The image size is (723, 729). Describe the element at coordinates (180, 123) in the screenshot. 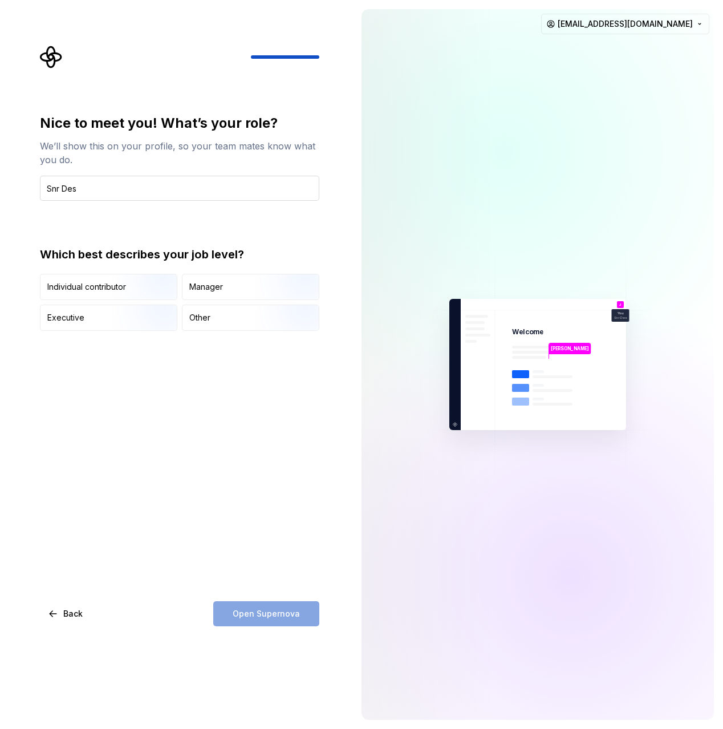

I see `div: Nice to meet you! What’s your role?` at that location.